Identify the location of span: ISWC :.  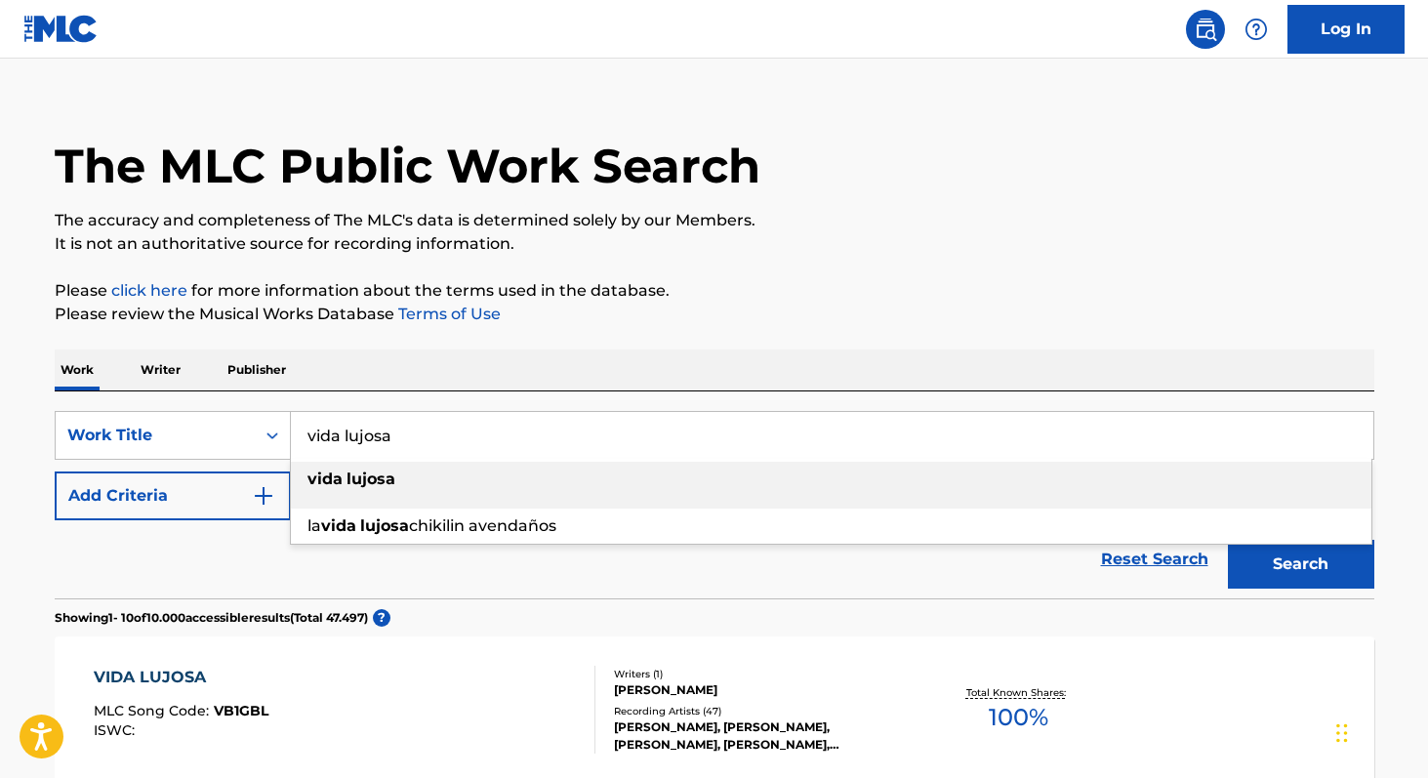
(116, 730).